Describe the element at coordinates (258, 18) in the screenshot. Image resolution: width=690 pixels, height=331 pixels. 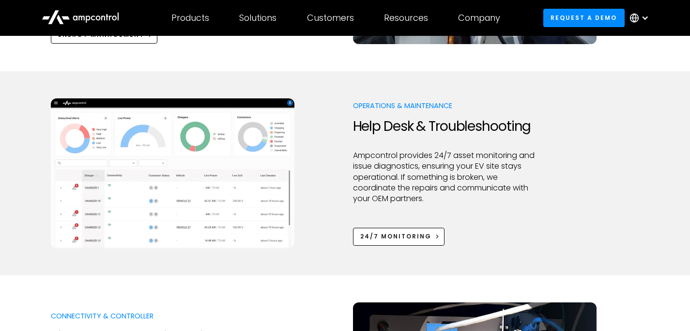
I see `div: Solutions` at that location.